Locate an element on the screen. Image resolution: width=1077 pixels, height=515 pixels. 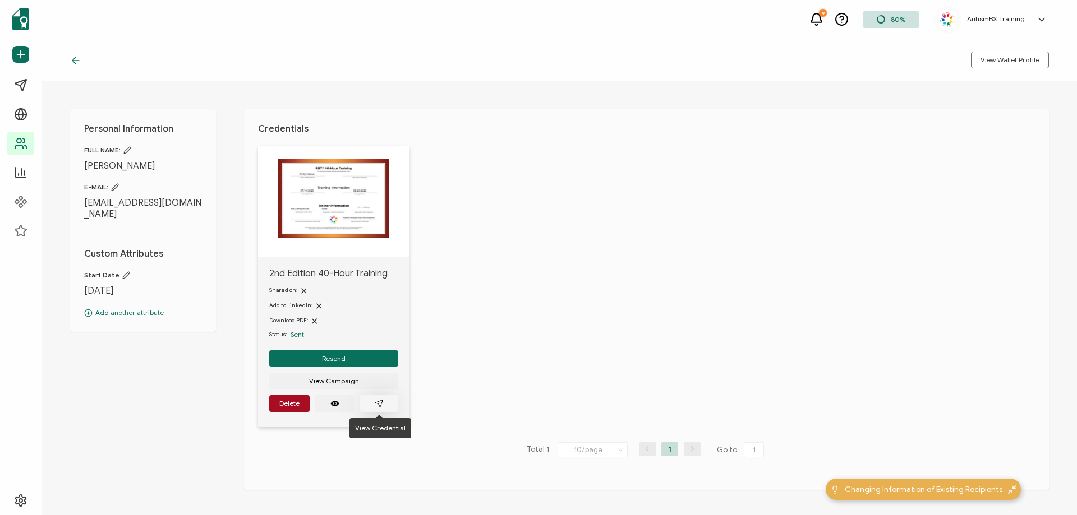
span: E-MAIL: is located at coordinates (143, 187).